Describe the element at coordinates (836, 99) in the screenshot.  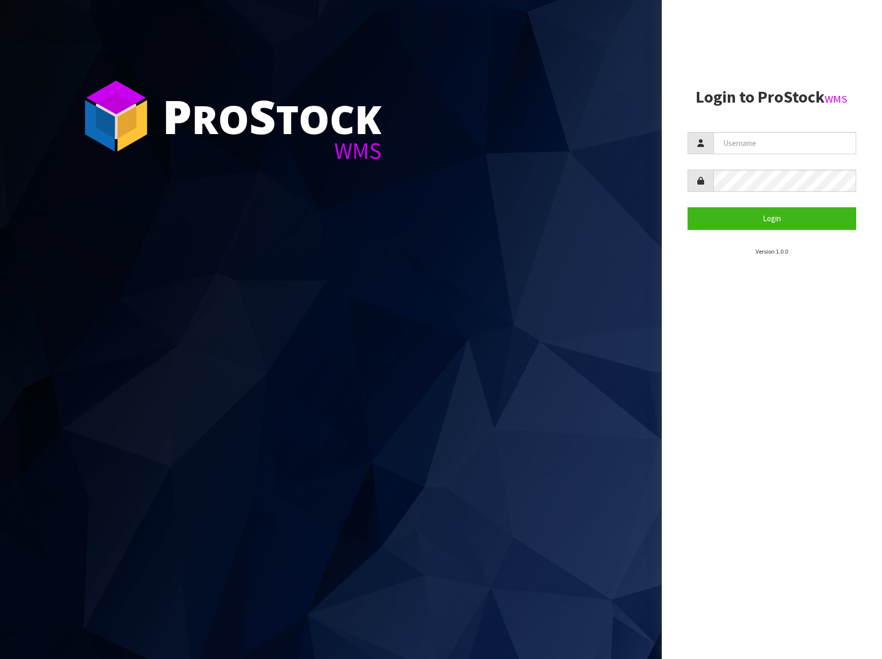
I see `small: WMS` at that location.